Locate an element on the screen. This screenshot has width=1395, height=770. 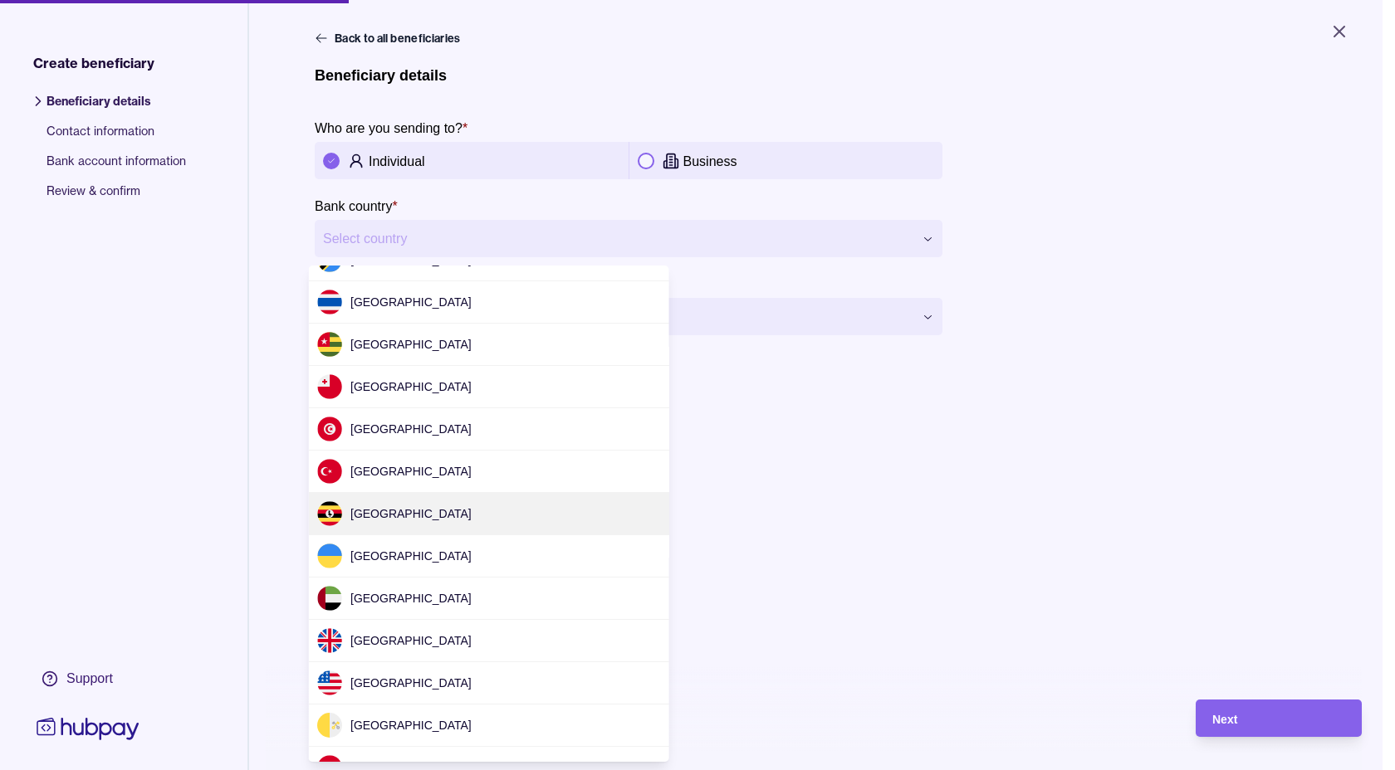
img: us is located at coordinates (330, 683).